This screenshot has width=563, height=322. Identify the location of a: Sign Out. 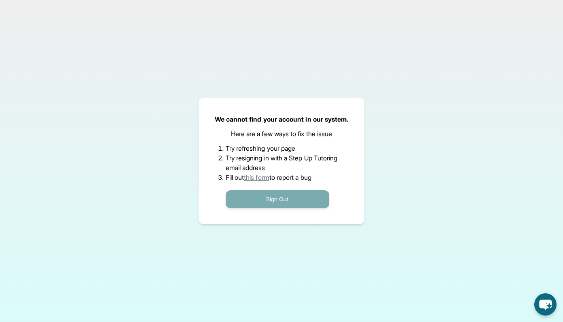
(277, 199).